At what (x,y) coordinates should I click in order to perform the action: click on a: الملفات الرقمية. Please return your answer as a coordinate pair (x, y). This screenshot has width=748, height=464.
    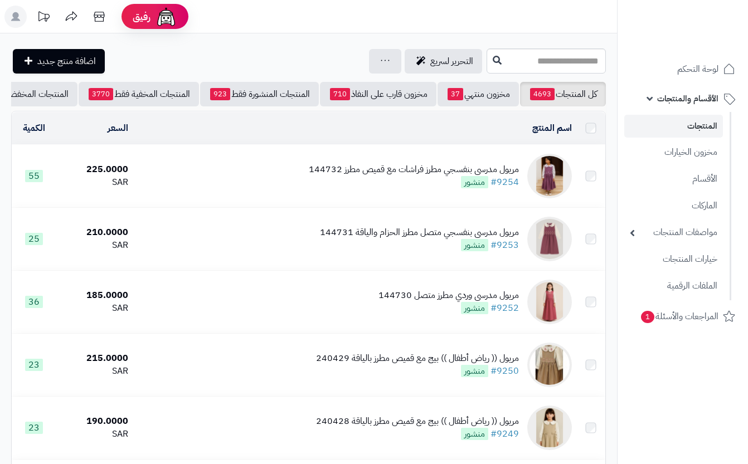
    Looking at the image, I should click on (673, 286).